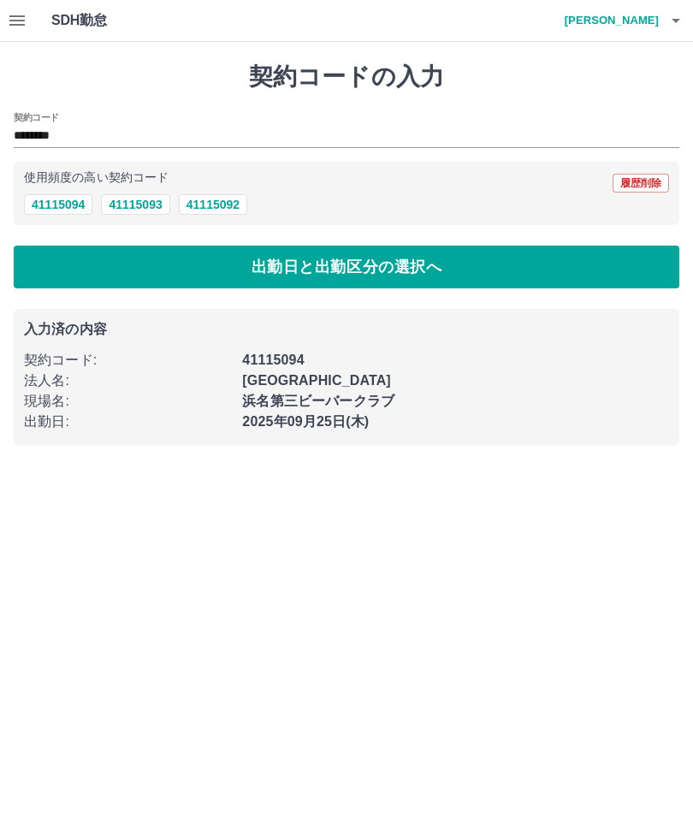  Describe the element at coordinates (213, 205) in the screenshot. I see `button: 41115092` at that location.